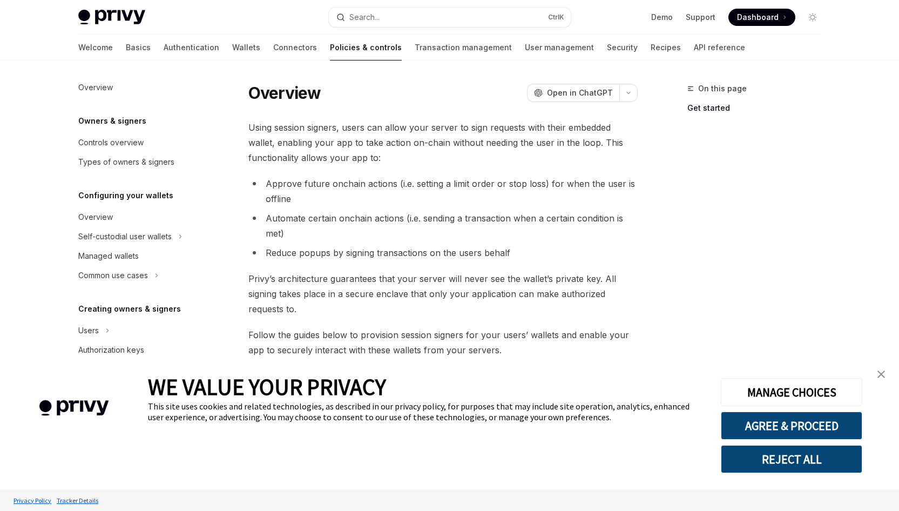 This screenshot has height=511, width=899. Describe the element at coordinates (443, 143) in the screenshot. I see `span: Using session signers, users can allow your server to sign requests with their embedded wallet, e...` at that location.